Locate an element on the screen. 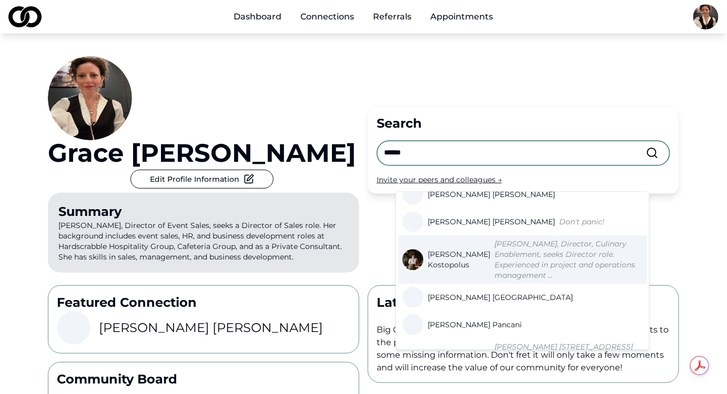  p: Community Board is located at coordinates (203, 380).